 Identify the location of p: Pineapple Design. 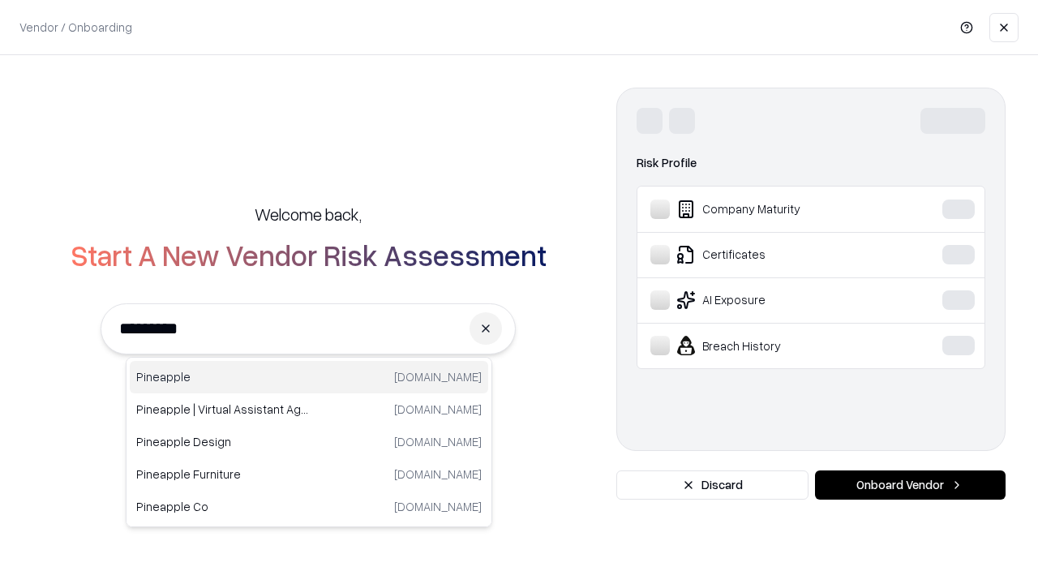
(222, 441).